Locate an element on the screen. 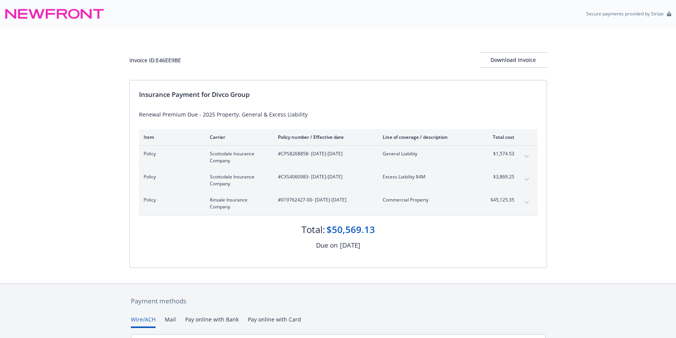  button: Download Invoice is located at coordinates (513, 60).